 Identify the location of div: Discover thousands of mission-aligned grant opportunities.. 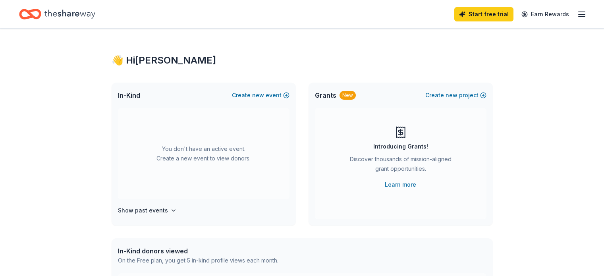
(400, 165).